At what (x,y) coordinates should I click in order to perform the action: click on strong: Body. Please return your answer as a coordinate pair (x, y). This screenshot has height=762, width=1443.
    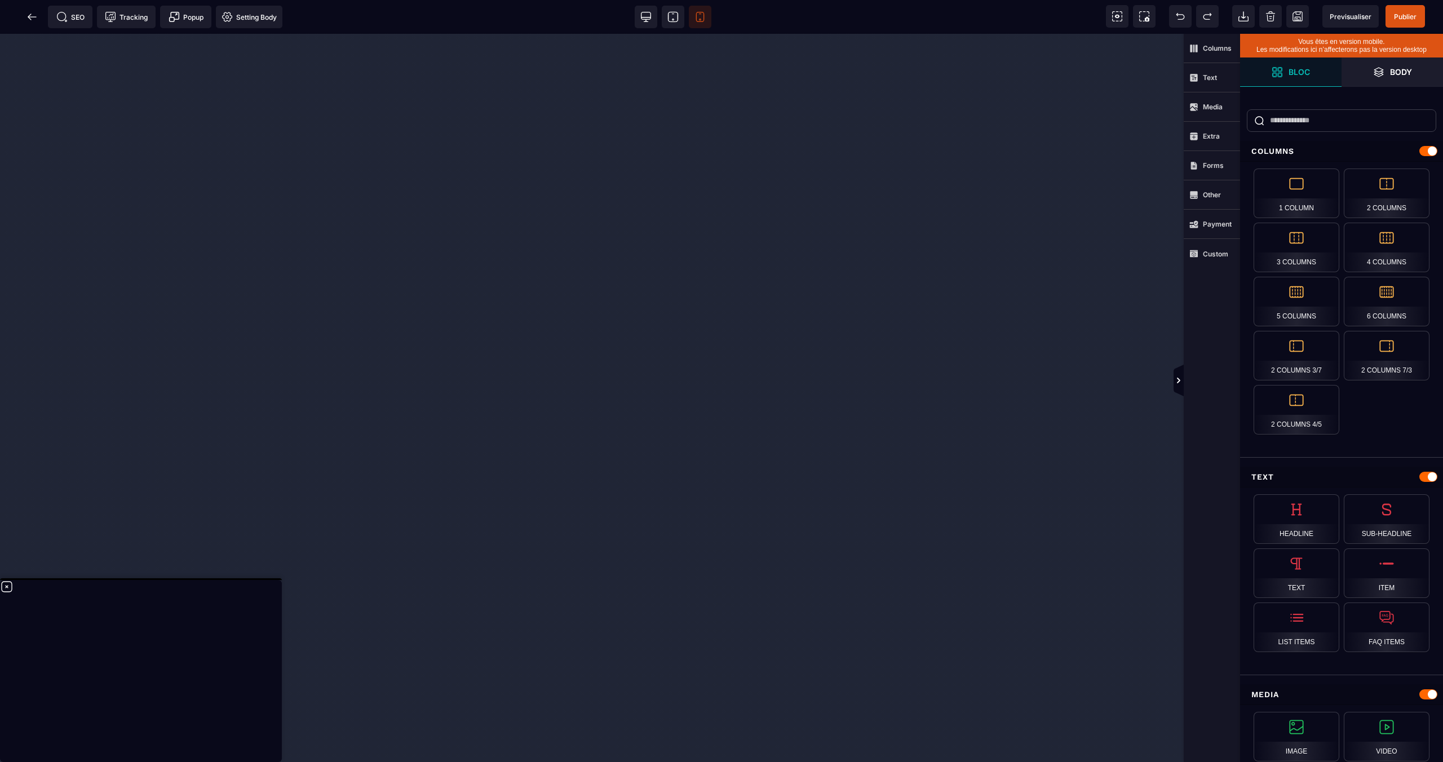
    Looking at the image, I should click on (1401, 72).